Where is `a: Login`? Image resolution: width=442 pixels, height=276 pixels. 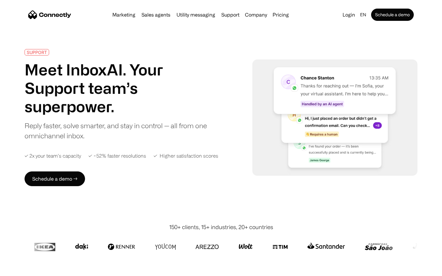 a: Login is located at coordinates (349, 15).